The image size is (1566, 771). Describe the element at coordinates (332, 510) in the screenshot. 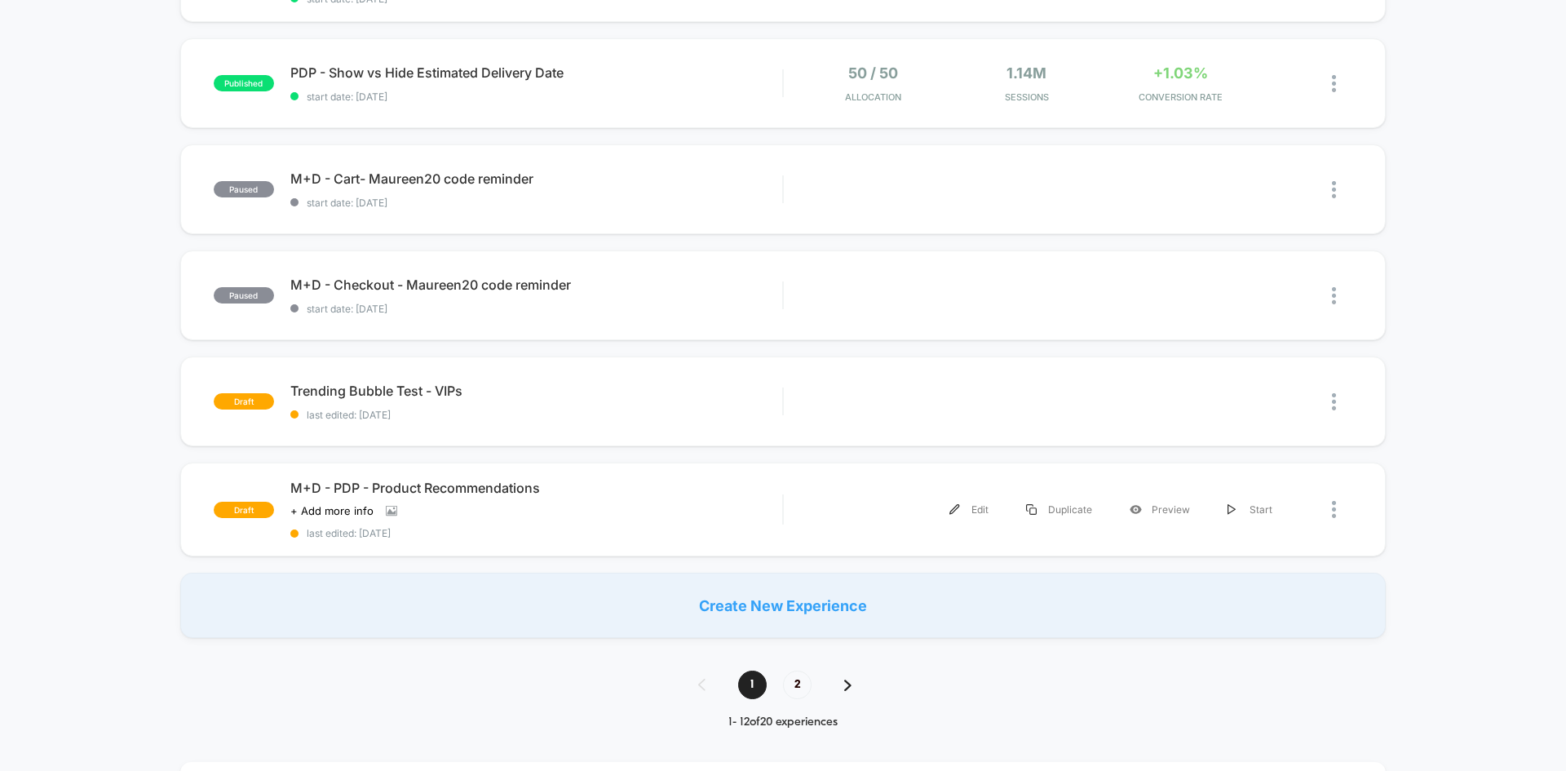

I see `span: + Add more info` at that location.